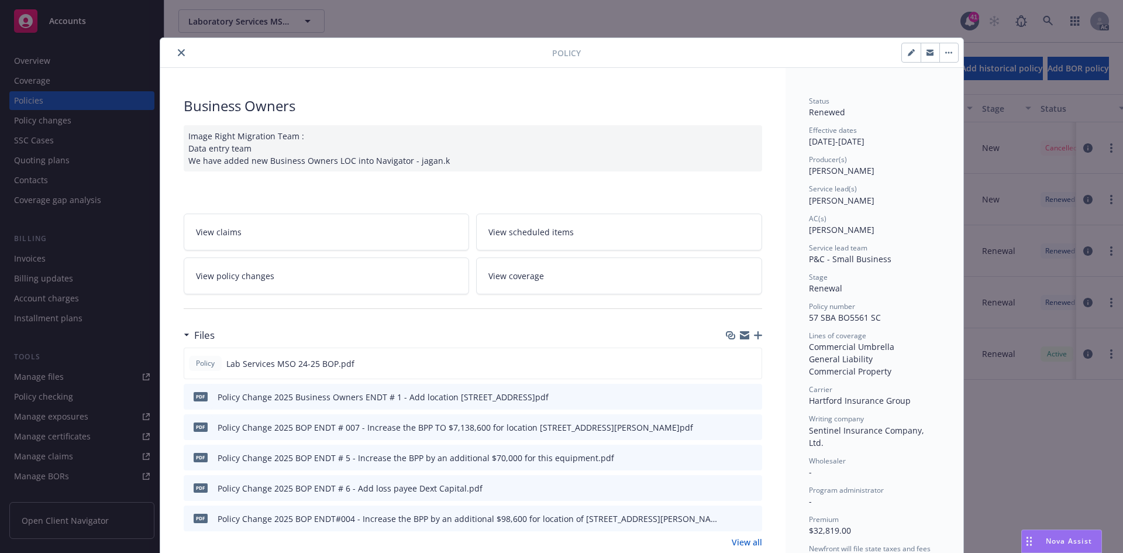  What do you see at coordinates (531, 232) in the screenshot?
I see `span: View scheduled items` at bounding box center [531, 232].